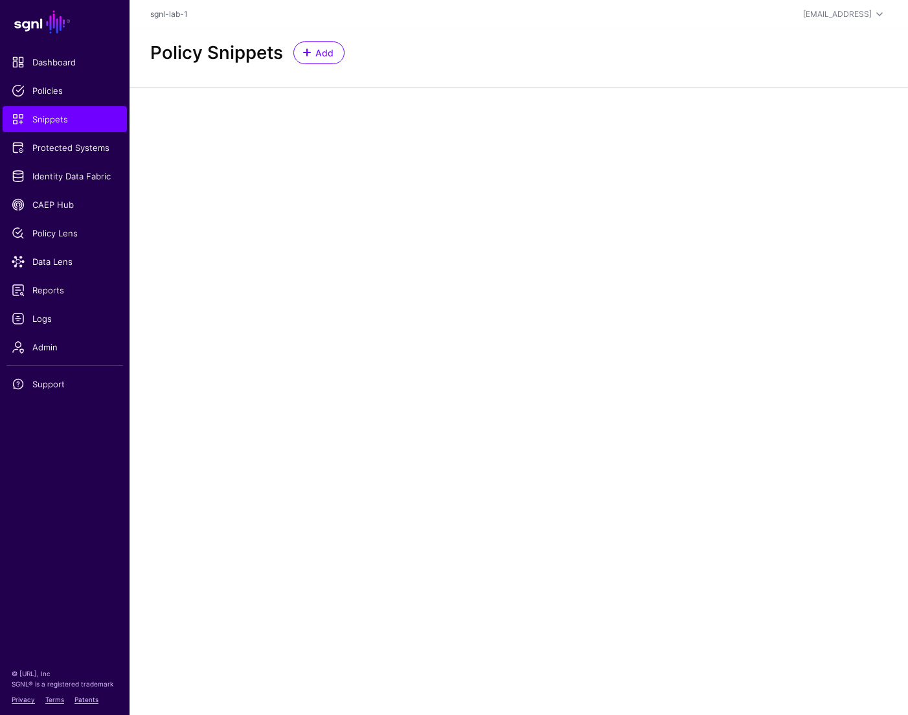 The height and width of the screenshot is (715, 908). Describe the element at coordinates (65, 290) in the screenshot. I see `span: Reports` at that location.